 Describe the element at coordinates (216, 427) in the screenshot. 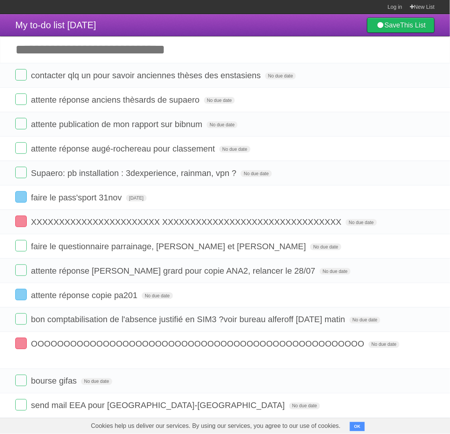

I see `span: Cookies help us deliver our services. By using our services, you agree to our use of cookies.` at that location.